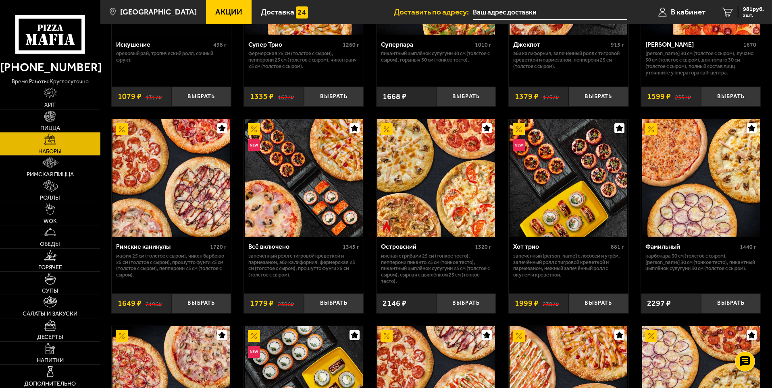 The height and width of the screenshot is (388, 772). What do you see at coordinates (286, 97) in the screenshot?
I see `s: 1627 ₽` at bounding box center [286, 97].